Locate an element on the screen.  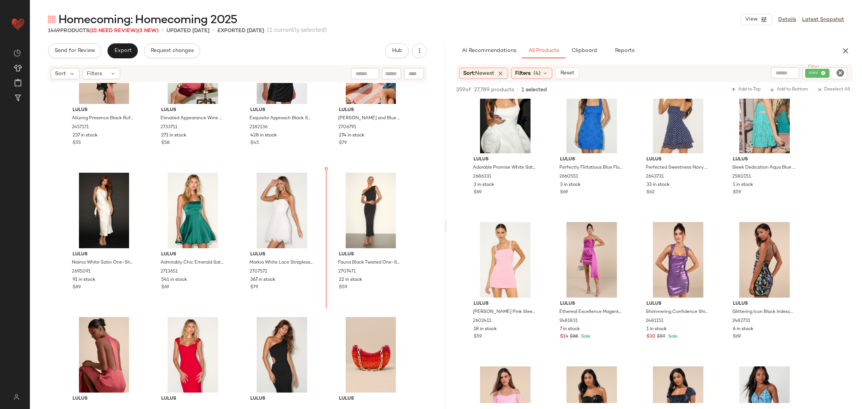
button: Export is located at coordinates (122, 51).